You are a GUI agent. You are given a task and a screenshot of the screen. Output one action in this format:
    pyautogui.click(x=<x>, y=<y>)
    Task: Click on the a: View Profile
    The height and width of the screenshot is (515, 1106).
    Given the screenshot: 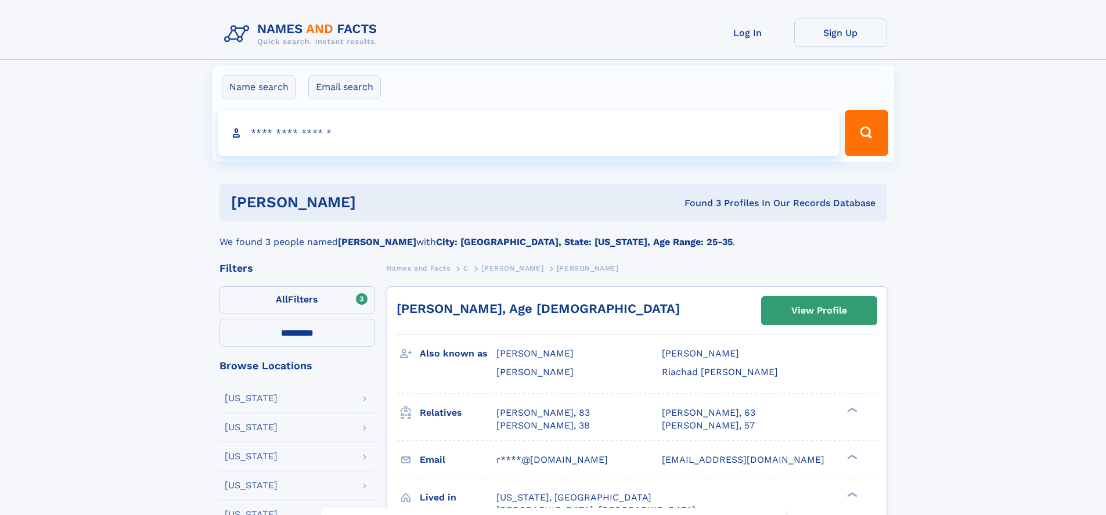 What is the action you would take?
    pyautogui.click(x=819, y=311)
    